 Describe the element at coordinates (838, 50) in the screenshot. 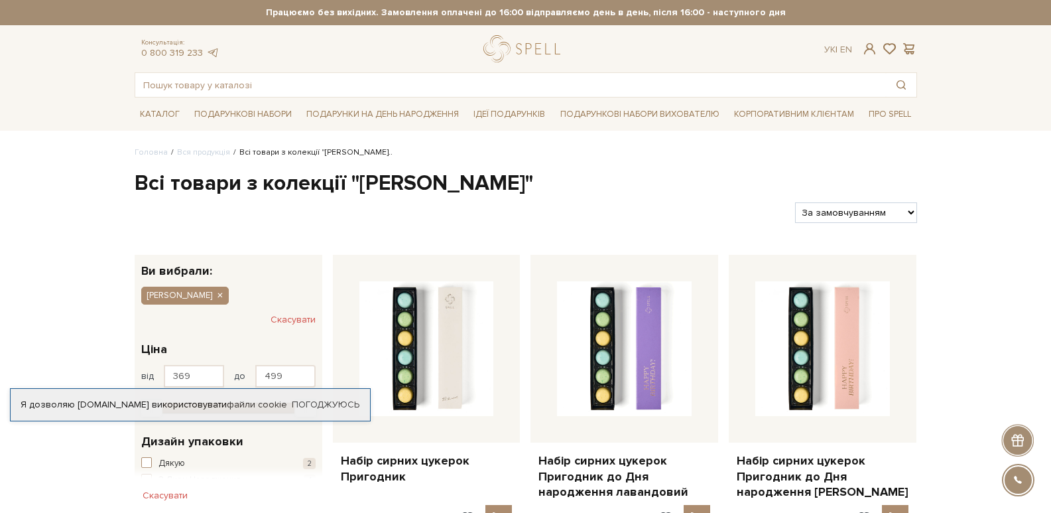

I see `div: Ук` at that location.